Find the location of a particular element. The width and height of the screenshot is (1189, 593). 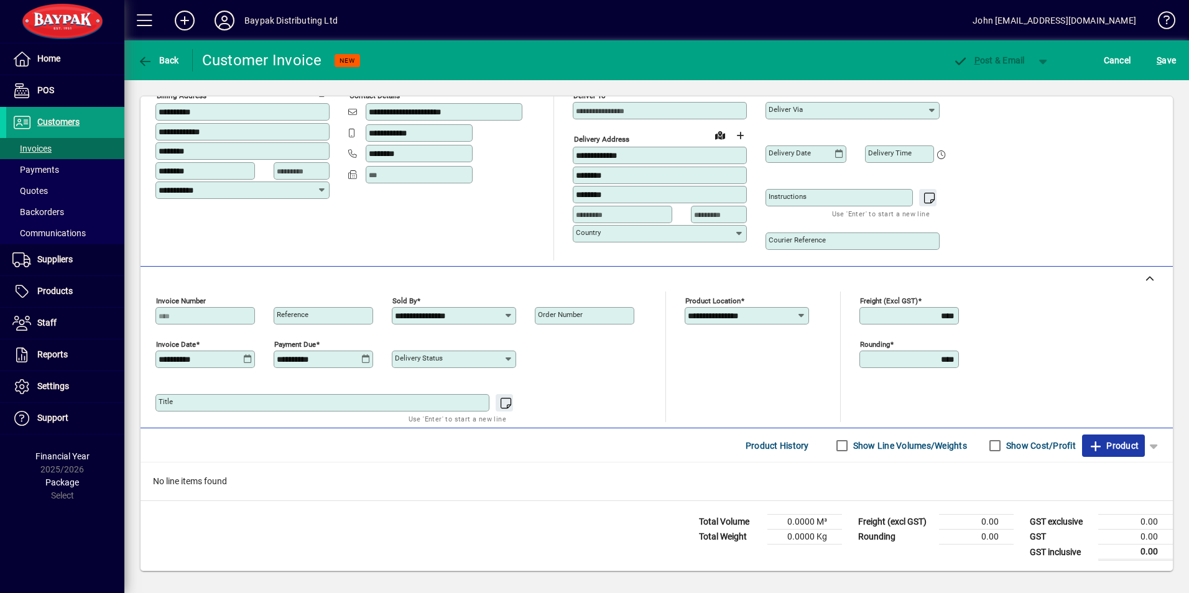

mat-label: Freight (excl GST) is located at coordinates (889, 301).